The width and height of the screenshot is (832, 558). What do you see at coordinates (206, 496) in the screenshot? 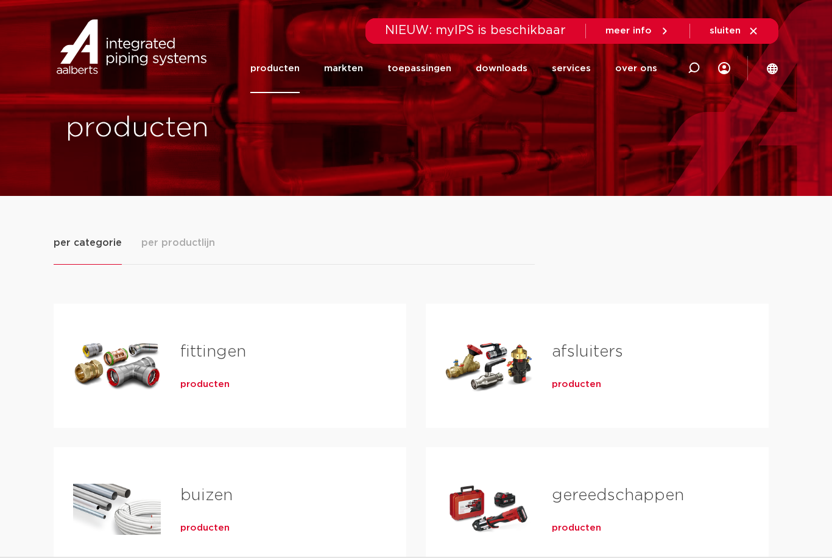
I see `a: buizen` at bounding box center [206, 496].